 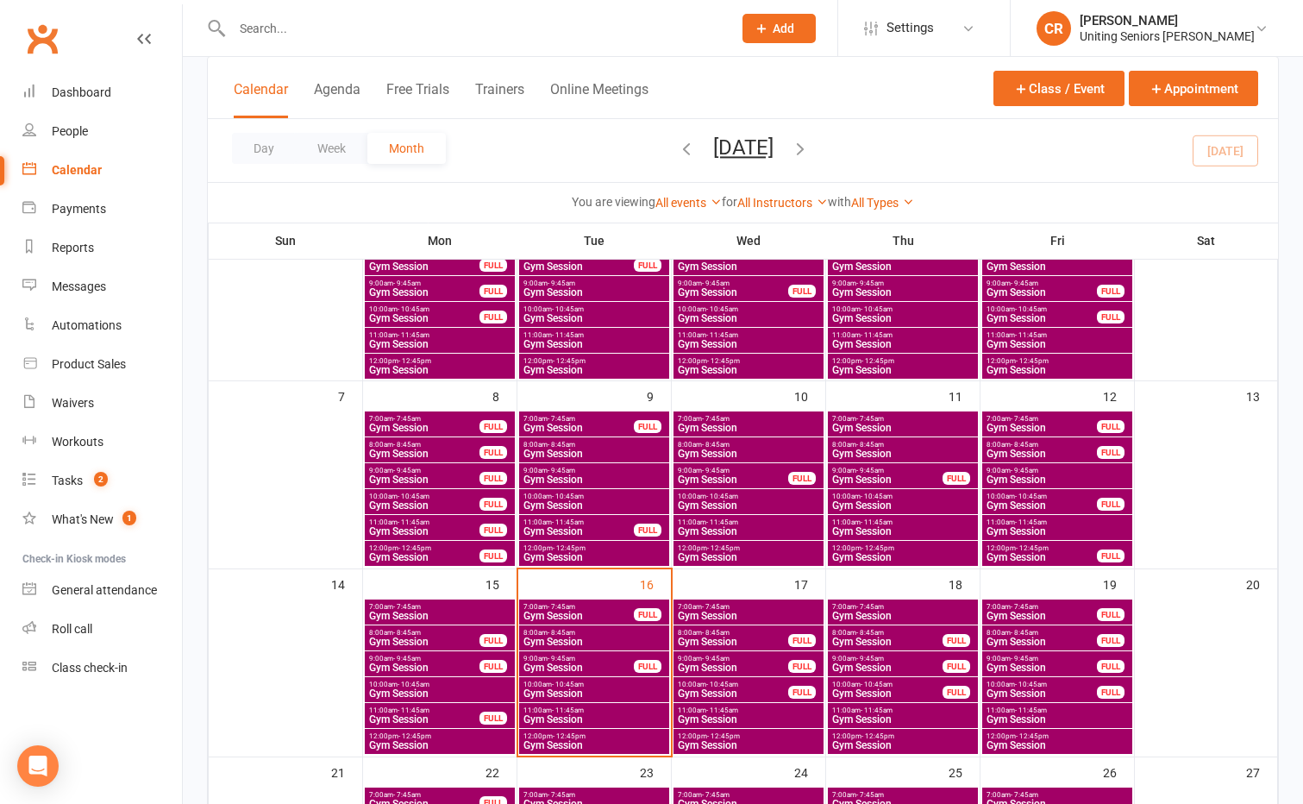 I want to click on div: Dashboard, so click(x=81, y=92).